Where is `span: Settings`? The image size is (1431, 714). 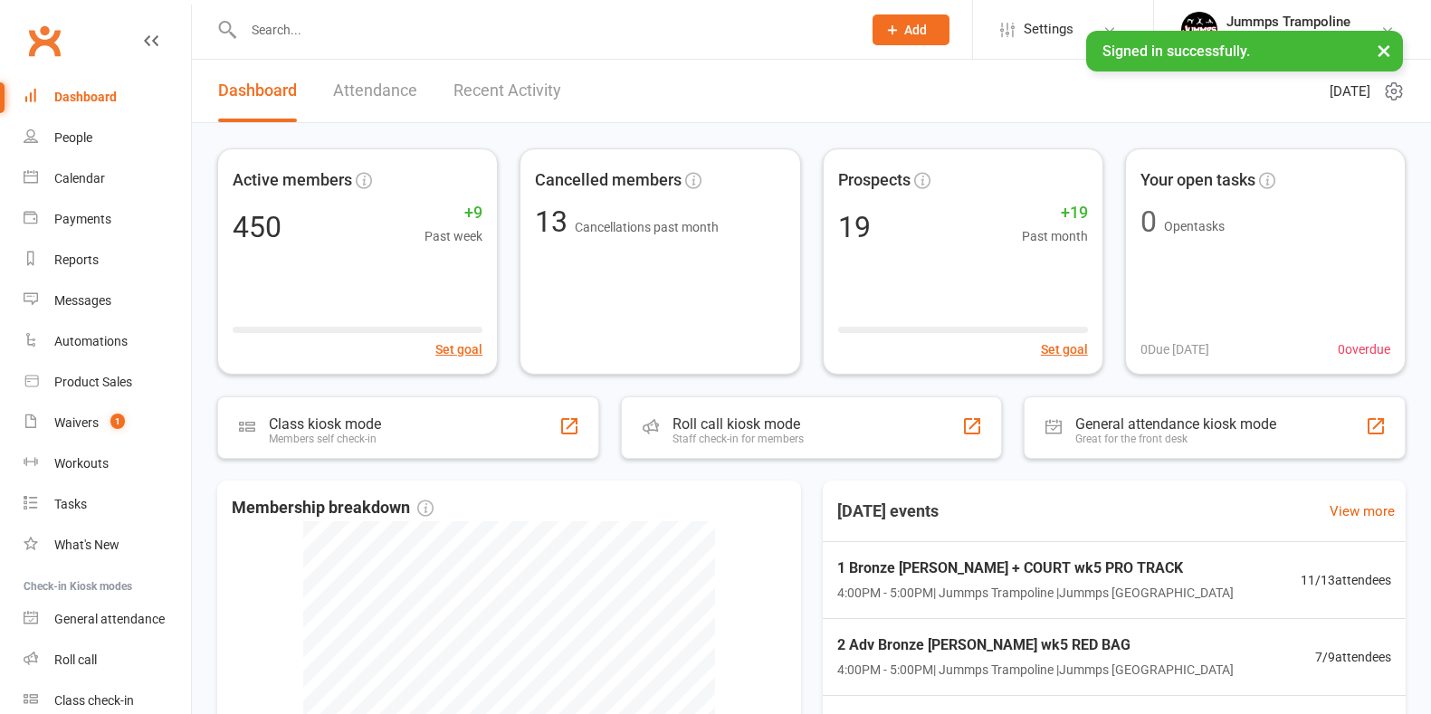
span: Settings is located at coordinates (1048, 29).